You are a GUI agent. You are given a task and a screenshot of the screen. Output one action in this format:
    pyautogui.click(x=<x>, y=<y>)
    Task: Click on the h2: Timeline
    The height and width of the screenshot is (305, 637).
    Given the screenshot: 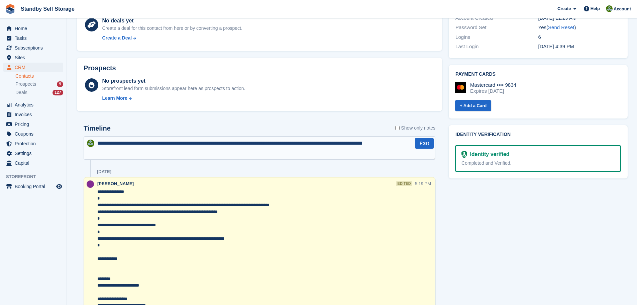 What is the action you would take?
    pyautogui.click(x=97, y=128)
    